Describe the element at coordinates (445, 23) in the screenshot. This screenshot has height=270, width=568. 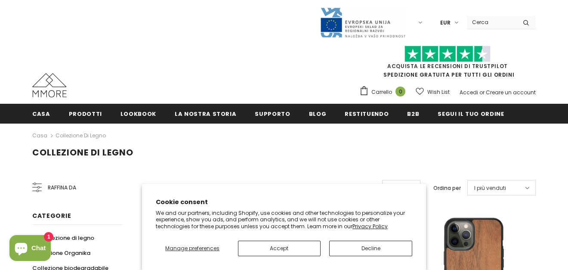
I see `span: EUR` at that location.